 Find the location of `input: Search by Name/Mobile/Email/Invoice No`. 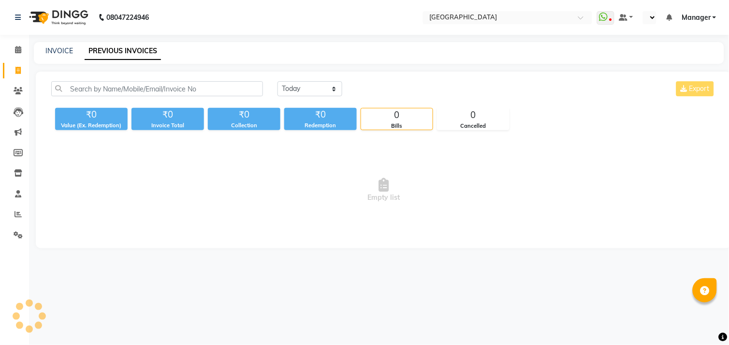

input: Search by Name/Mobile/Email/Invoice No is located at coordinates (157, 89).